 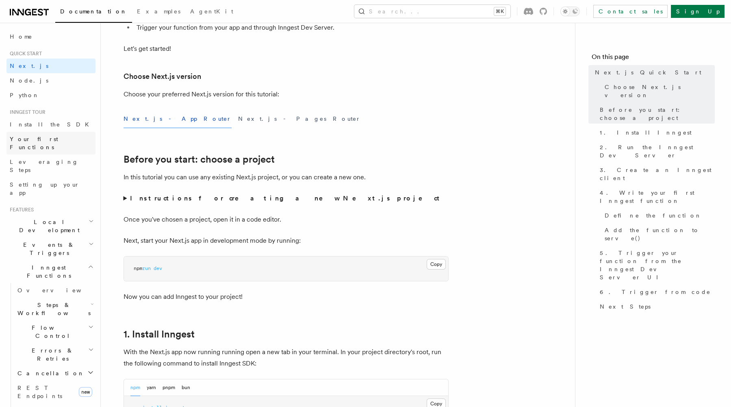 What do you see at coordinates (55, 332) in the screenshot?
I see `button: Flow Control` at bounding box center [55, 332].